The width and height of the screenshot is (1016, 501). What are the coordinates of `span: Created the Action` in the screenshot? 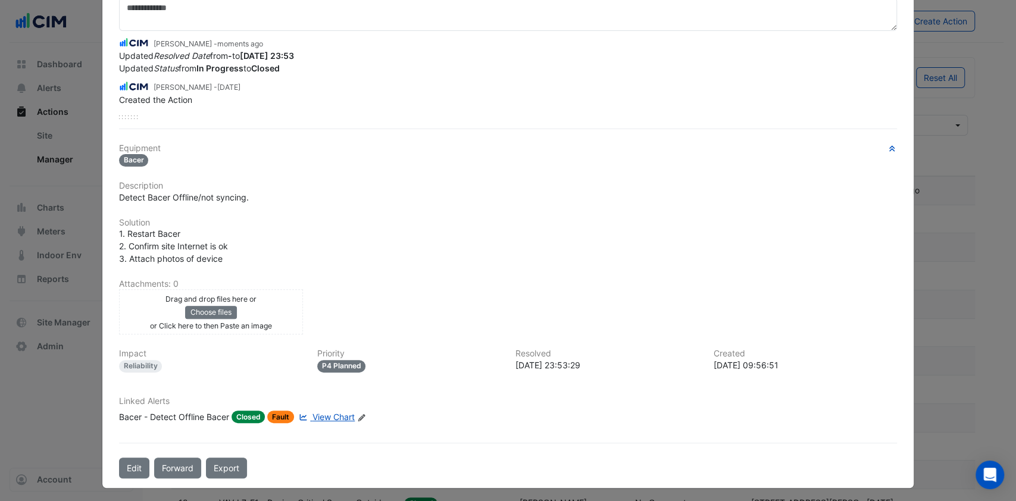 It's located at (155, 99).